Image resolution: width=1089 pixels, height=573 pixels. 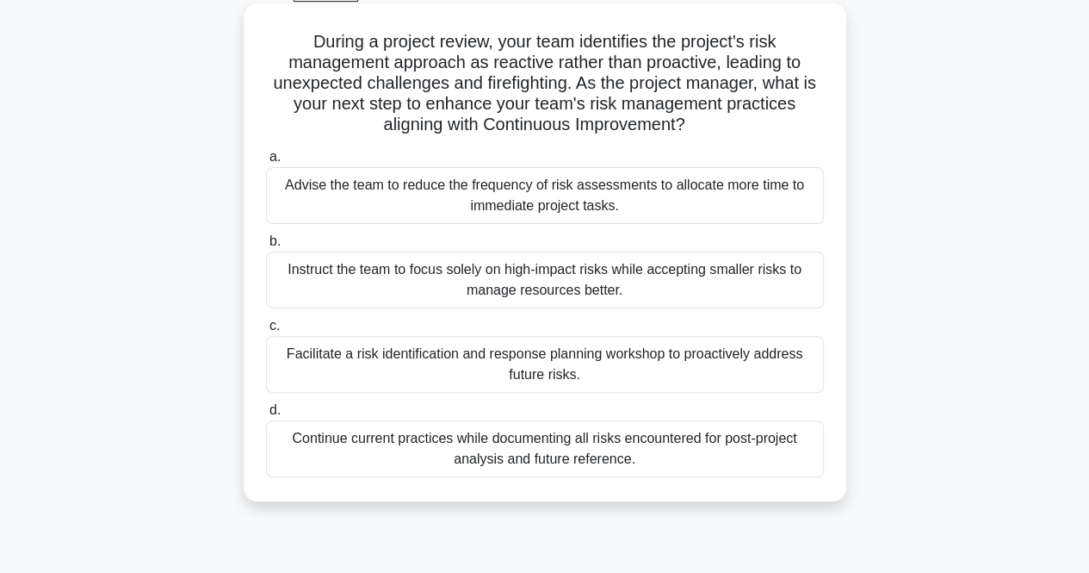 What do you see at coordinates (275, 240) in the screenshot?
I see `span: b.` at bounding box center [275, 240].